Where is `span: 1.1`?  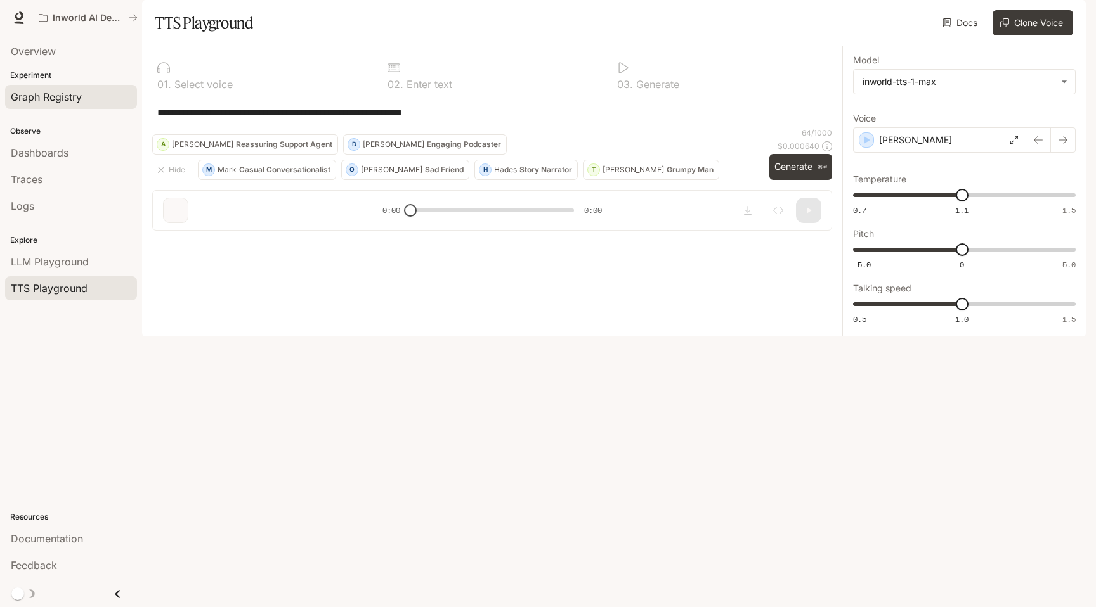 span: 1.1 is located at coordinates (961, 210).